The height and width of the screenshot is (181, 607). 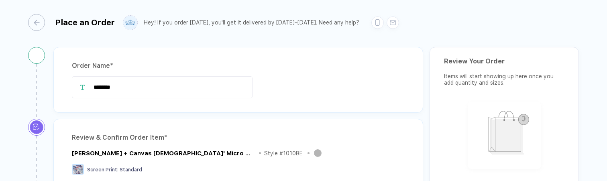 I want to click on div: Place an Order, so click(x=85, y=22).